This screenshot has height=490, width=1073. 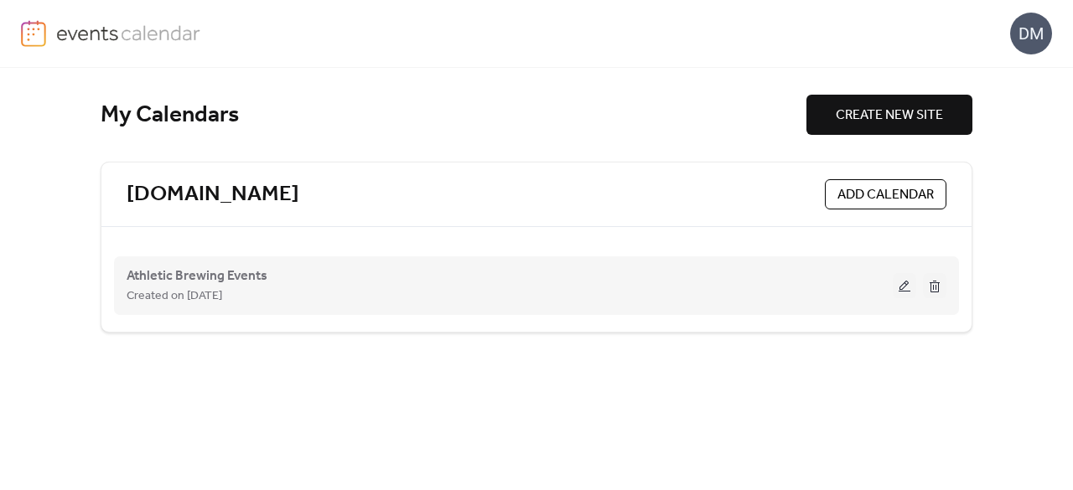 What do you see at coordinates (885, 195) in the screenshot?
I see `span: ADD CALENDAR` at bounding box center [885, 195].